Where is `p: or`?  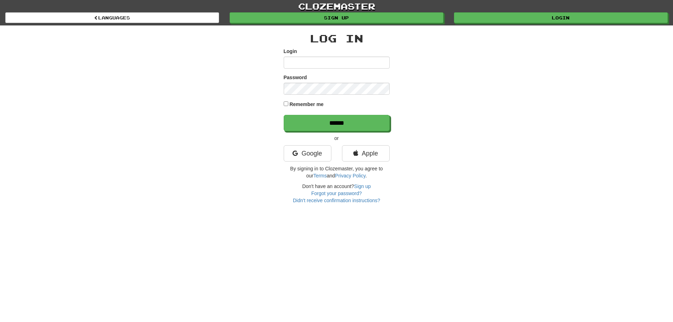 p: or is located at coordinates (337, 138).